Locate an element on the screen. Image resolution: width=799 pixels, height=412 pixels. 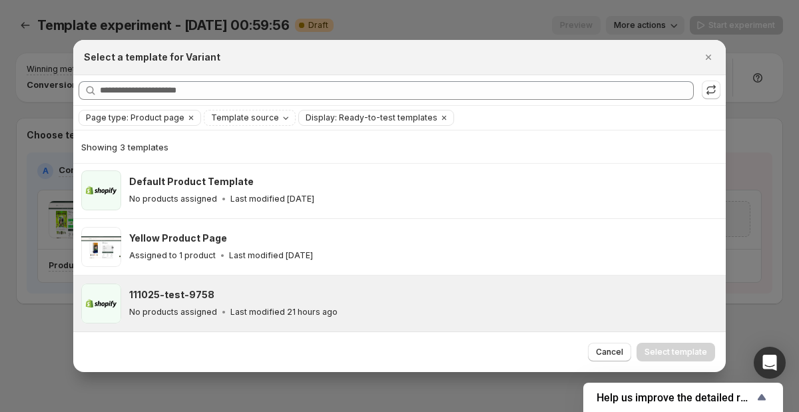
button: Close is located at coordinates (709, 57).